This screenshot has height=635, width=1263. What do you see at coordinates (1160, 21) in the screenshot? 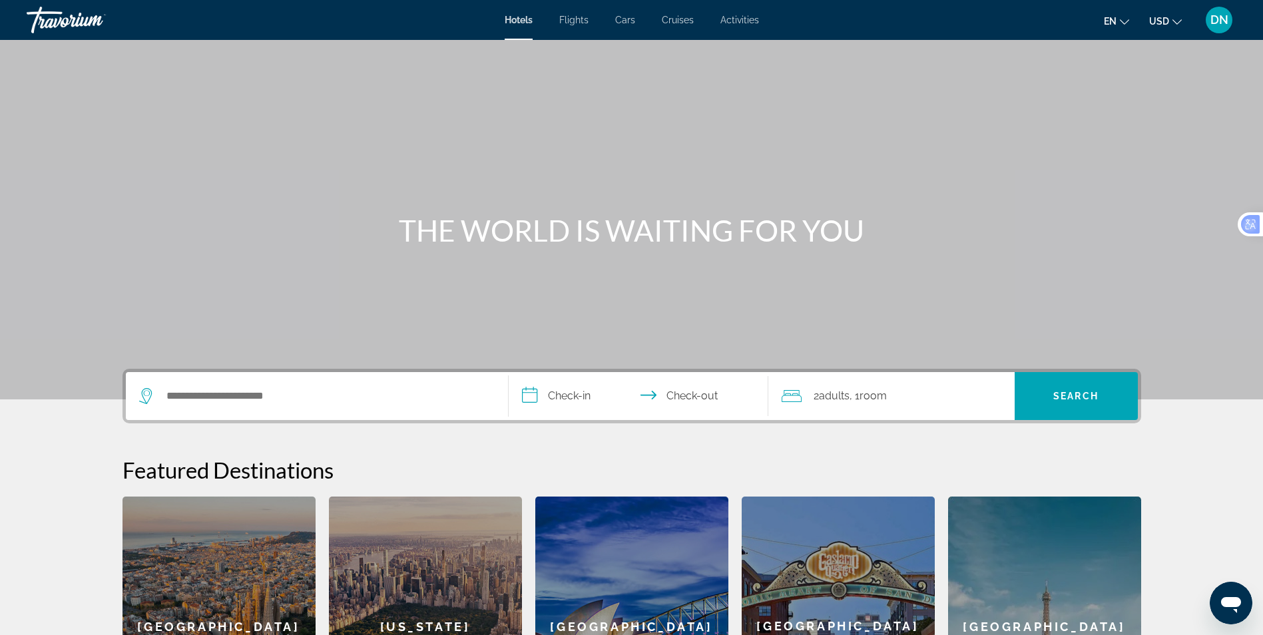
I see `span: USD` at bounding box center [1160, 21].